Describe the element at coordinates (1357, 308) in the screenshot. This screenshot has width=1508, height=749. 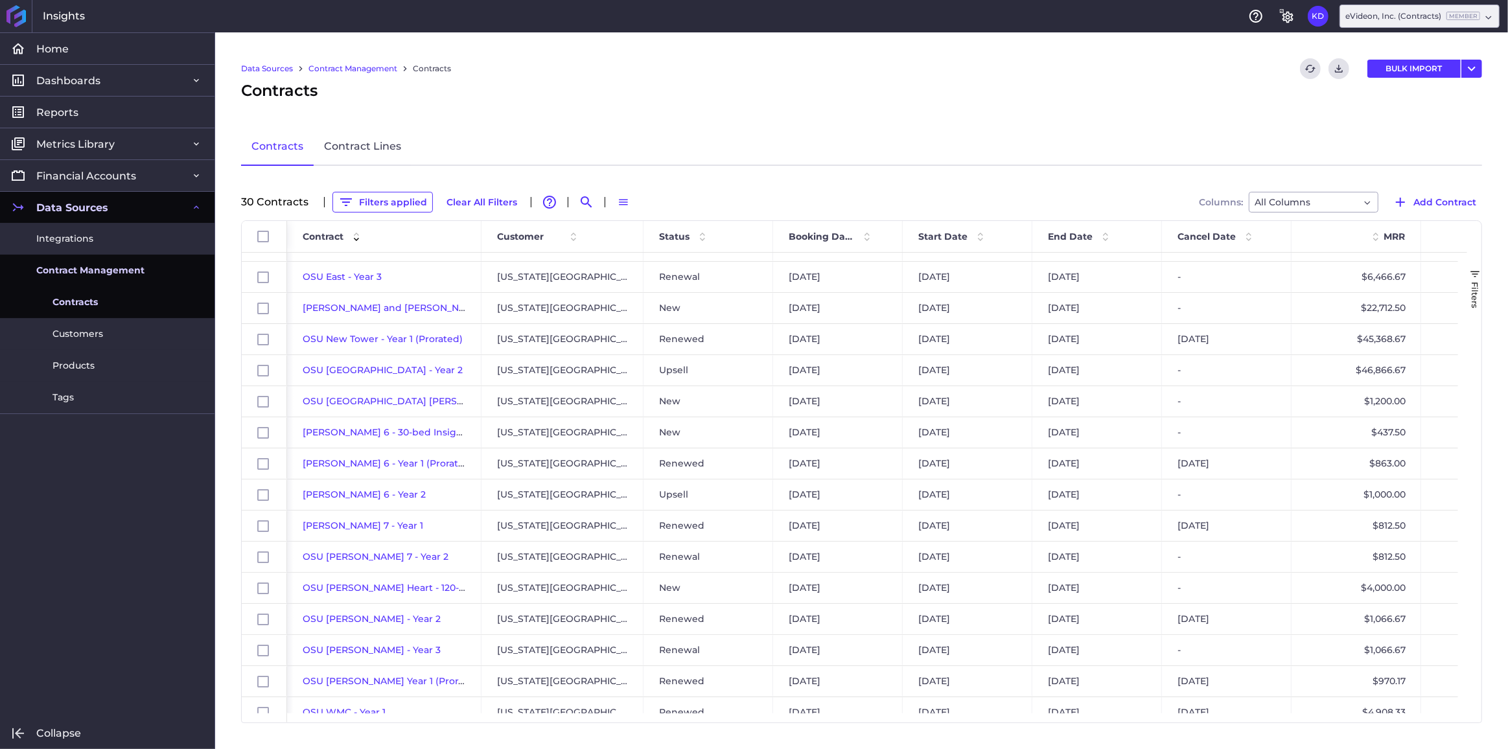
I see `div: $22,712.50` at that location.